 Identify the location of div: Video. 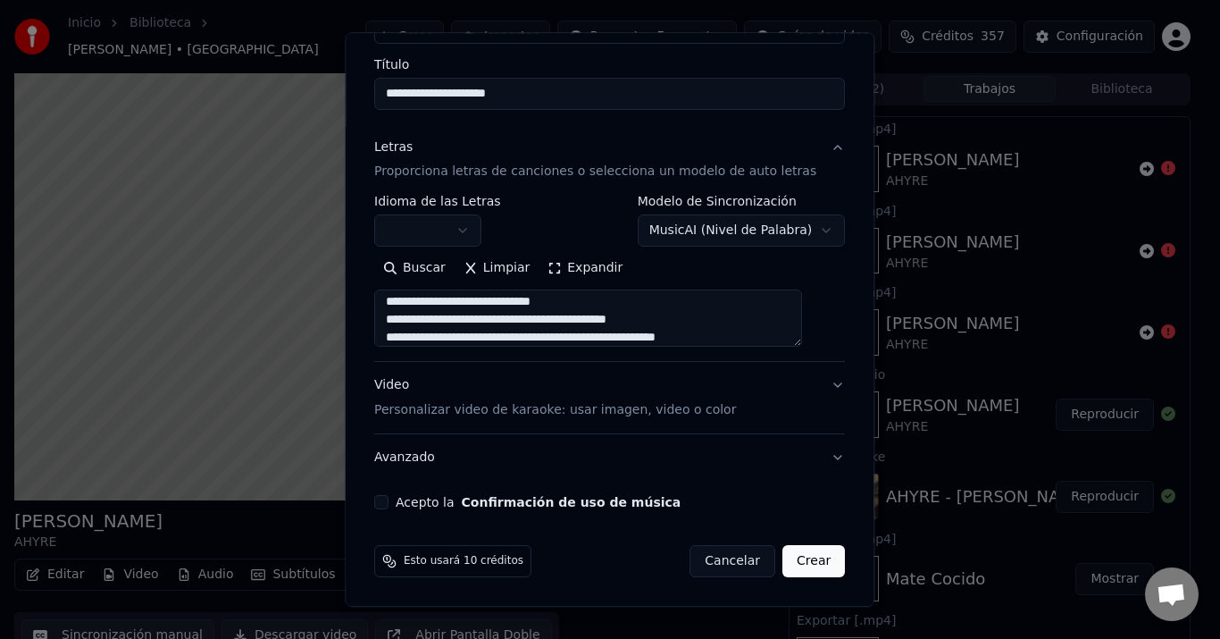
(555, 398).